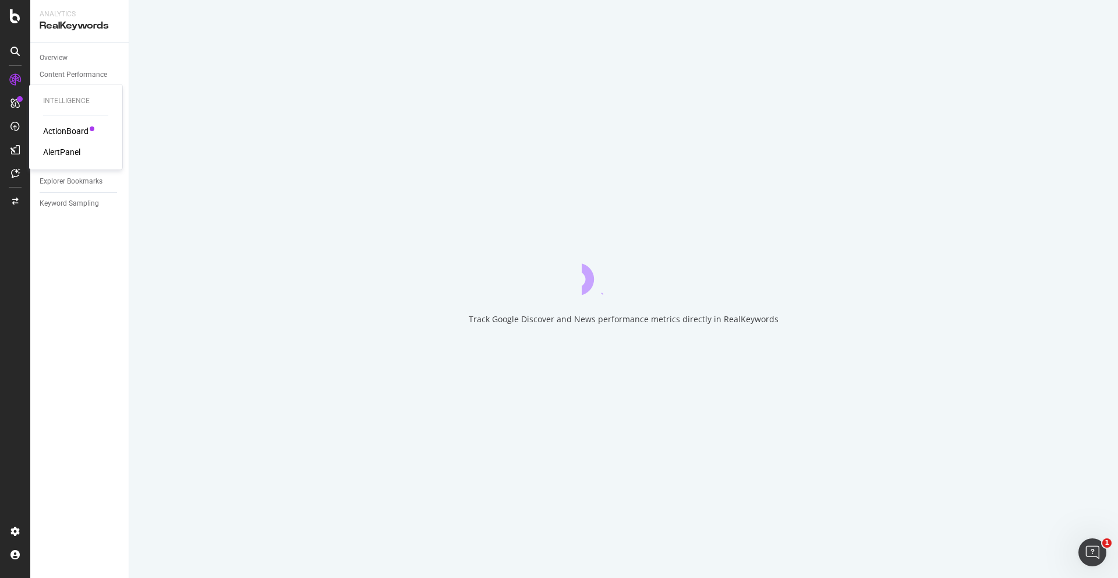 The width and height of the screenshot is (1118, 578). What do you see at coordinates (62, 152) in the screenshot?
I see `div: AlertPanel` at bounding box center [62, 152].